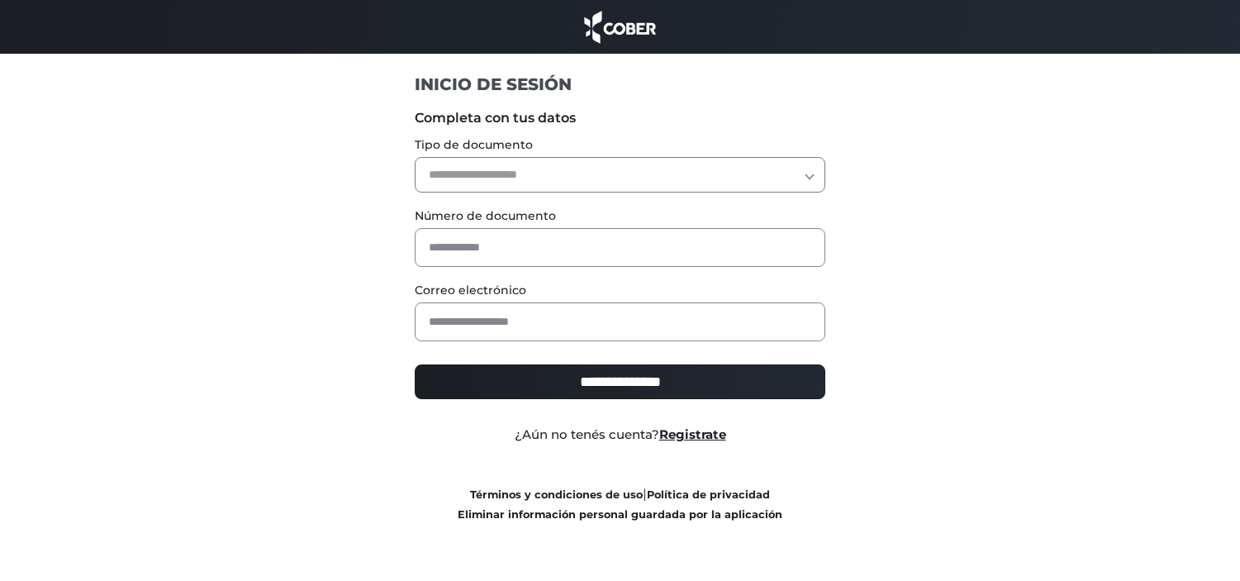 The image size is (1240, 581). I want to click on a: Términos y condiciones de uso, so click(556, 494).